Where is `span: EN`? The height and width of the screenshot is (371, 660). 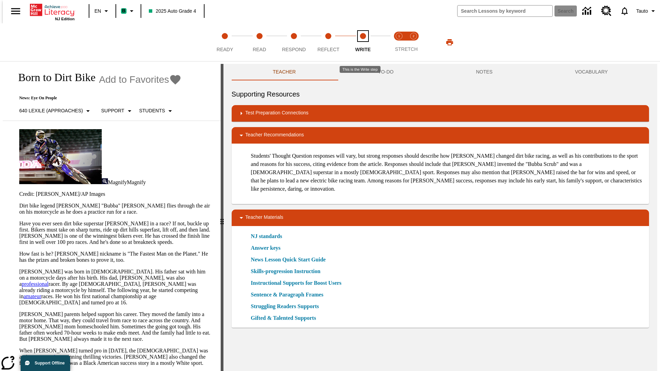
span: EN is located at coordinates (98, 11).